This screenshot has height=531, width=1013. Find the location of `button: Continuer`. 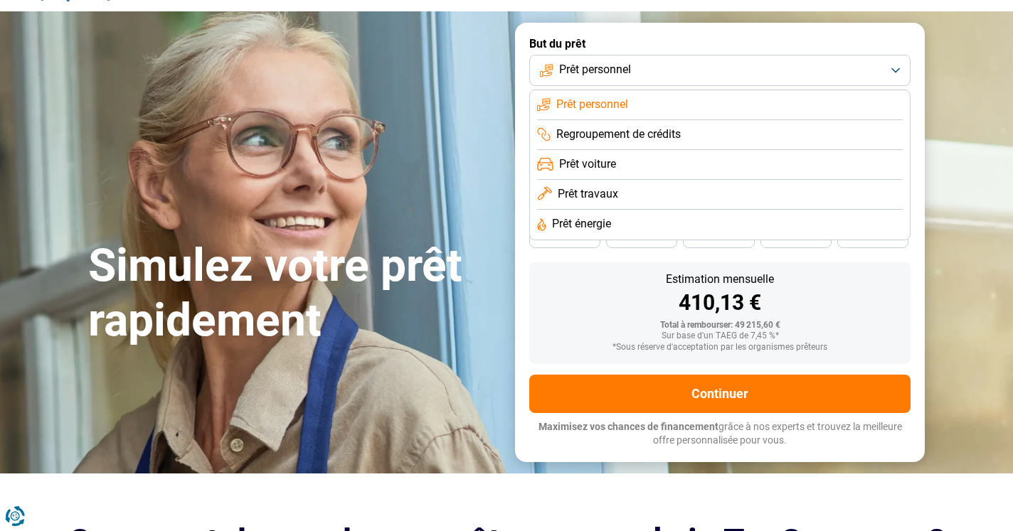

button: Continuer is located at coordinates (720, 394).